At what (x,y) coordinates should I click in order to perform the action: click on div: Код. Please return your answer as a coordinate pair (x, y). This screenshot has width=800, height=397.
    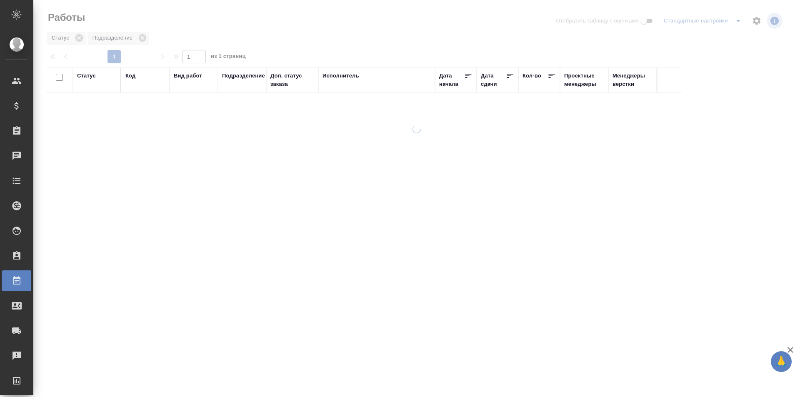
    Looking at the image, I should click on (130, 76).